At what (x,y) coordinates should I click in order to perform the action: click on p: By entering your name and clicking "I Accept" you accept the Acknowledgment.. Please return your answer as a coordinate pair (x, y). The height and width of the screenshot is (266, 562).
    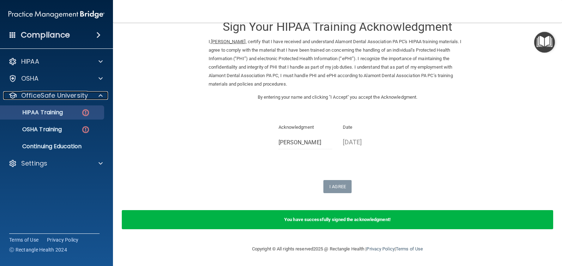
    Looking at the image, I should click on (338, 97).